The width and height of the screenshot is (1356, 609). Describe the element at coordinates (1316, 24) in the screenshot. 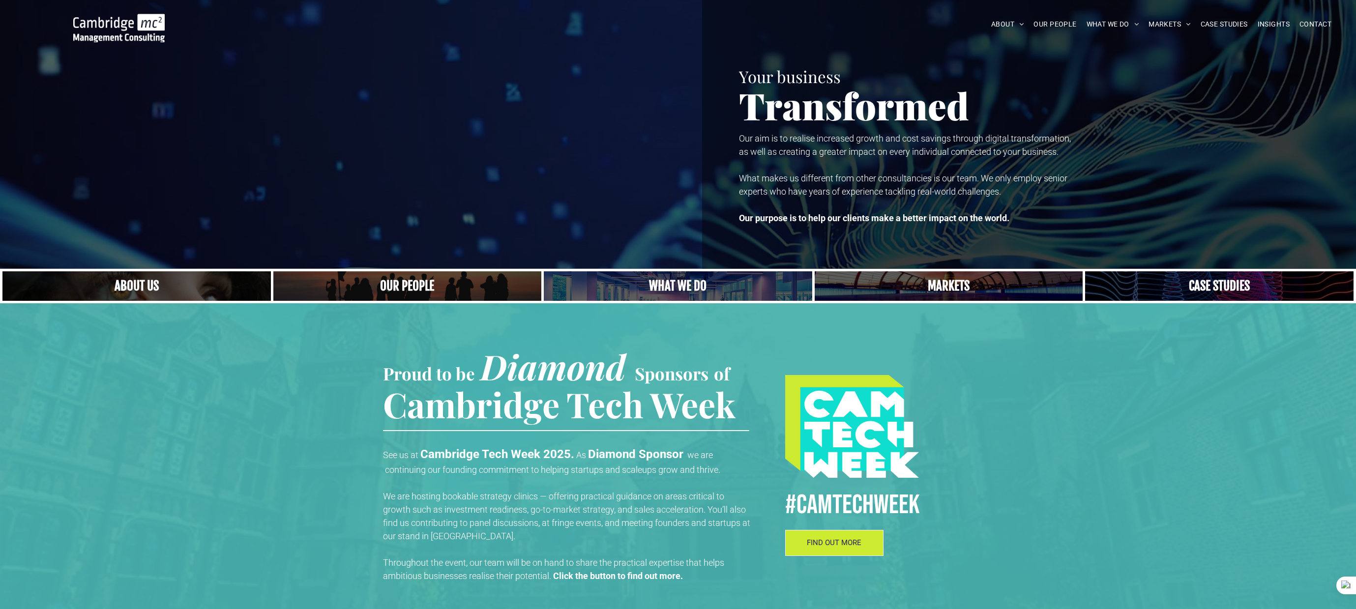

I see `a: CONTACT` at that location.